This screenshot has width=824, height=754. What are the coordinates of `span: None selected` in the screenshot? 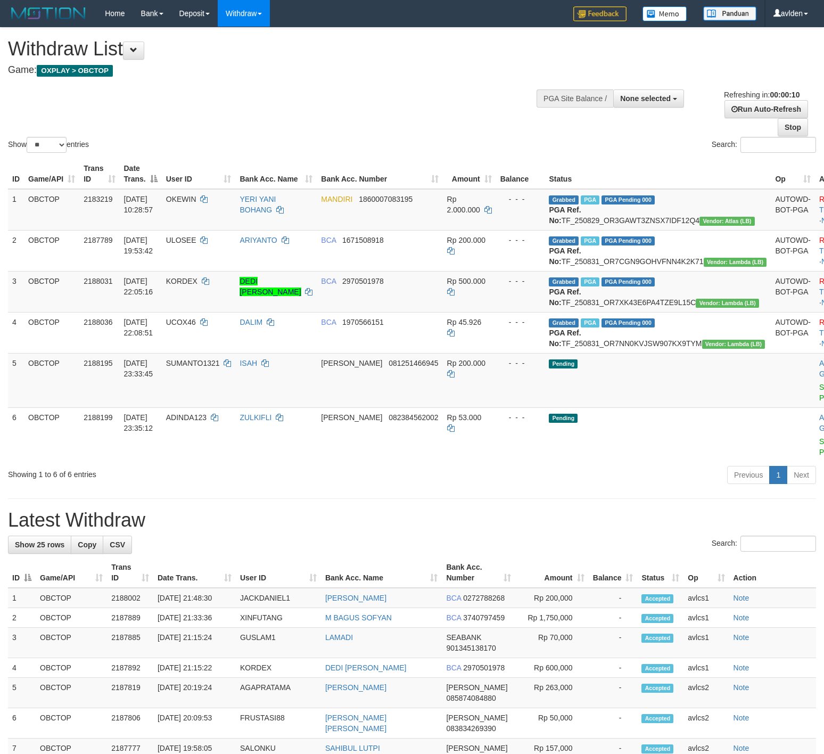 It's located at (645, 98).